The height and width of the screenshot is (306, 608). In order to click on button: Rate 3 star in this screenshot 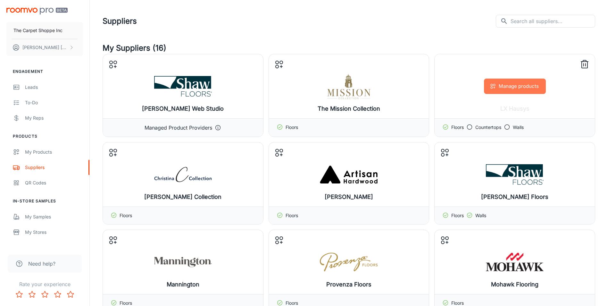, I will do `click(45, 294)`.